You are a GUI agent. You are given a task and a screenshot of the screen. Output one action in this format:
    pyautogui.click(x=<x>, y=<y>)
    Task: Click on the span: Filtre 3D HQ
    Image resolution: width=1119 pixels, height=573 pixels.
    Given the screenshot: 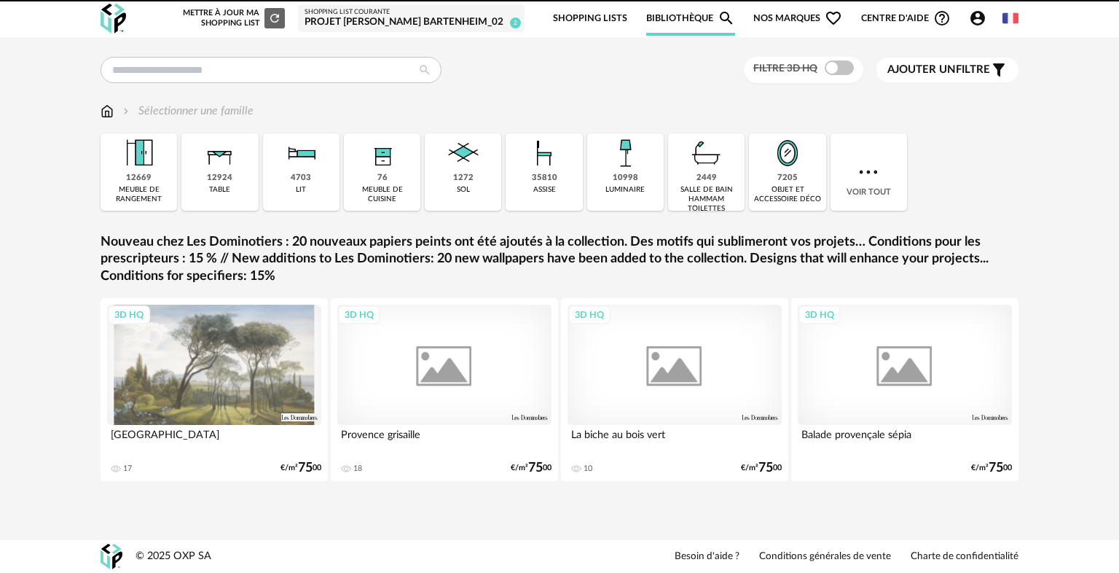 What is the action you would take?
    pyautogui.click(x=785, y=68)
    